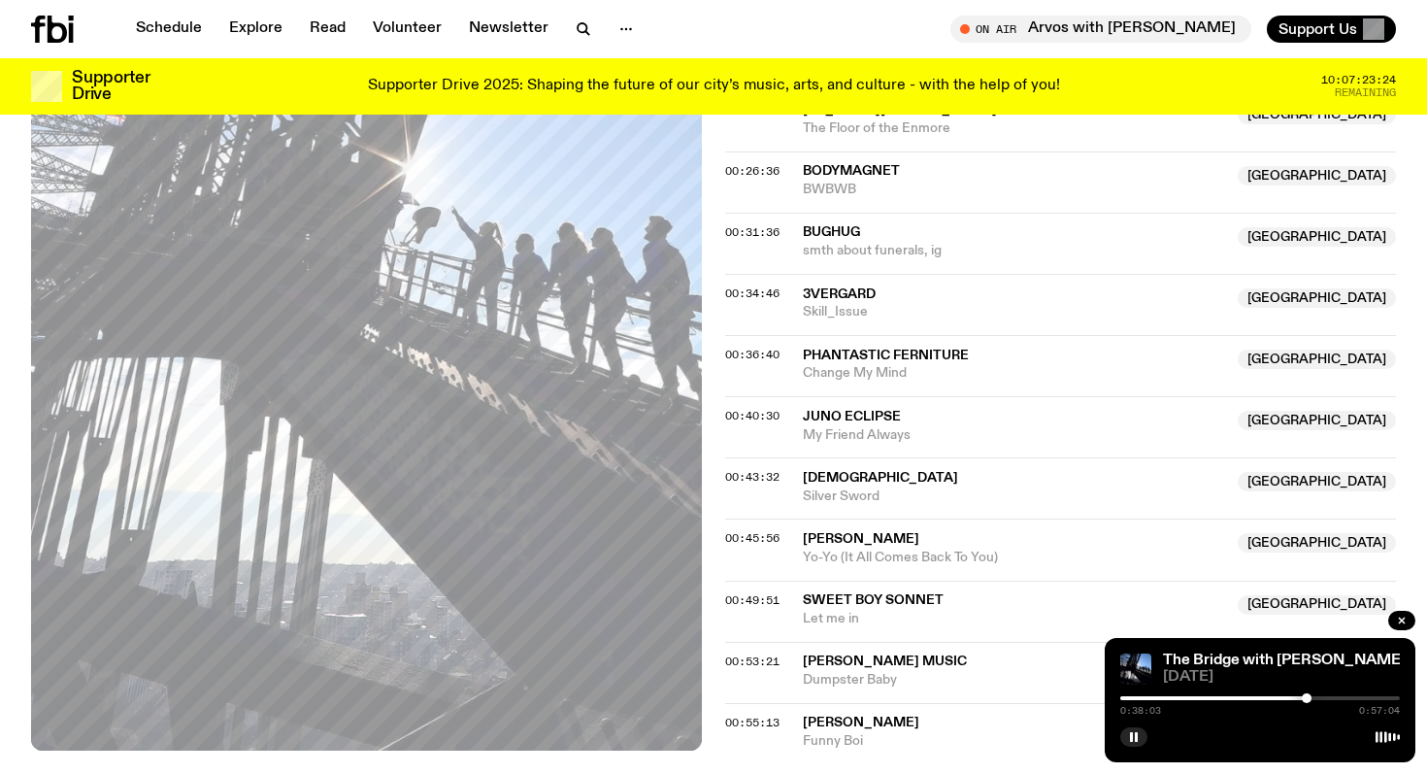 The width and height of the screenshot is (1427, 774). I want to click on button: 00:45:56, so click(753, 538).